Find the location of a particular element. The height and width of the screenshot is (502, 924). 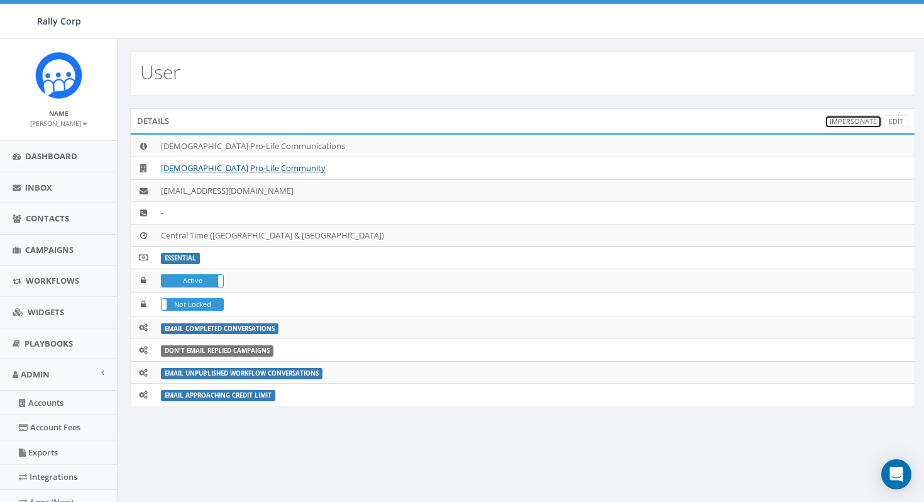

label: Email Approaching Credit Limit is located at coordinates (218, 395).